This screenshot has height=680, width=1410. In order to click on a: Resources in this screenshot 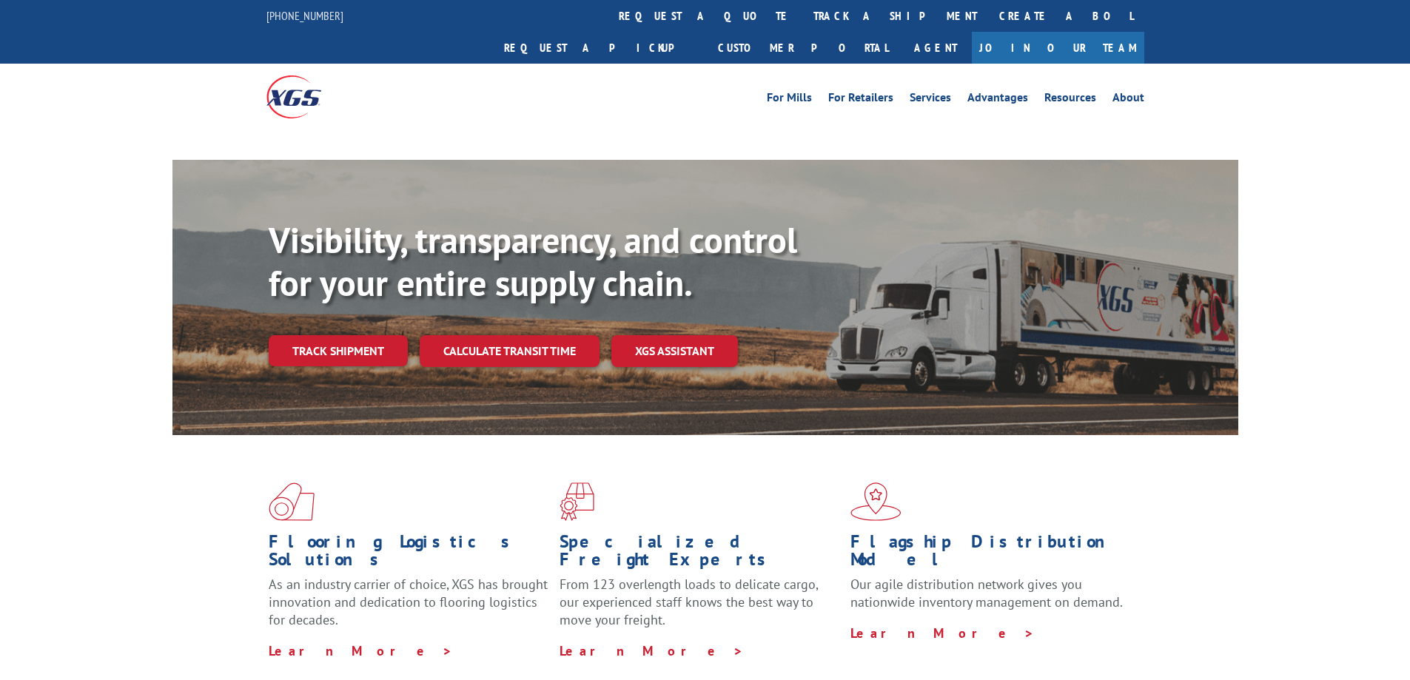, I will do `click(1070, 100)`.